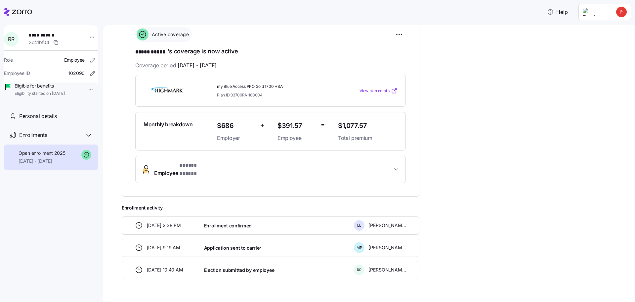 The width and height of the screenshot is (635, 302). What do you see at coordinates (240, 95) in the screenshot?
I see `span: Plan ID: 33709PA1180004` at bounding box center [240, 95].